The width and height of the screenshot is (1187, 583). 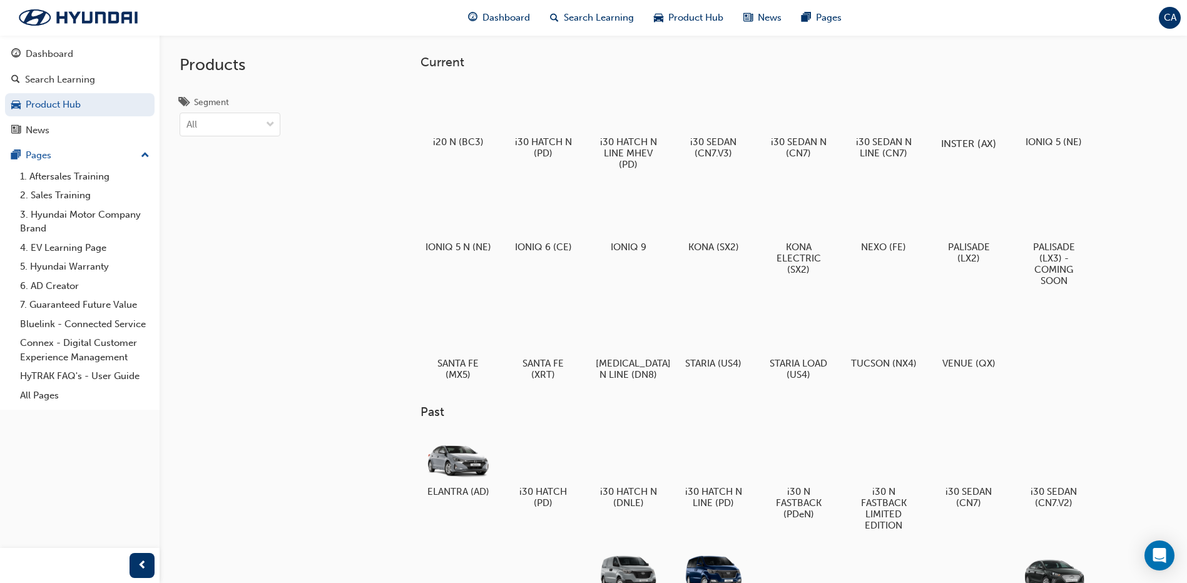 What do you see at coordinates (968, 363) in the screenshot?
I see `h5: VENUE (QX)` at bounding box center [968, 363].